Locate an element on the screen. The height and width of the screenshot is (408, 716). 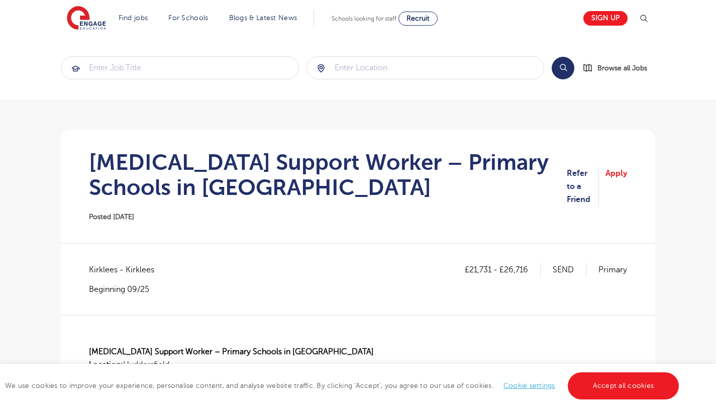
a: Find jobs is located at coordinates (133, 18).